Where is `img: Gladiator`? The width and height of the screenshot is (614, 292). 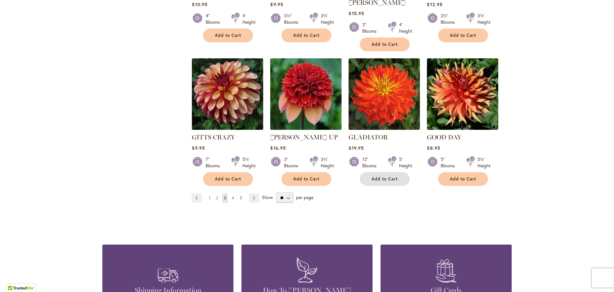
img: Gladiator is located at coordinates (384, 94).